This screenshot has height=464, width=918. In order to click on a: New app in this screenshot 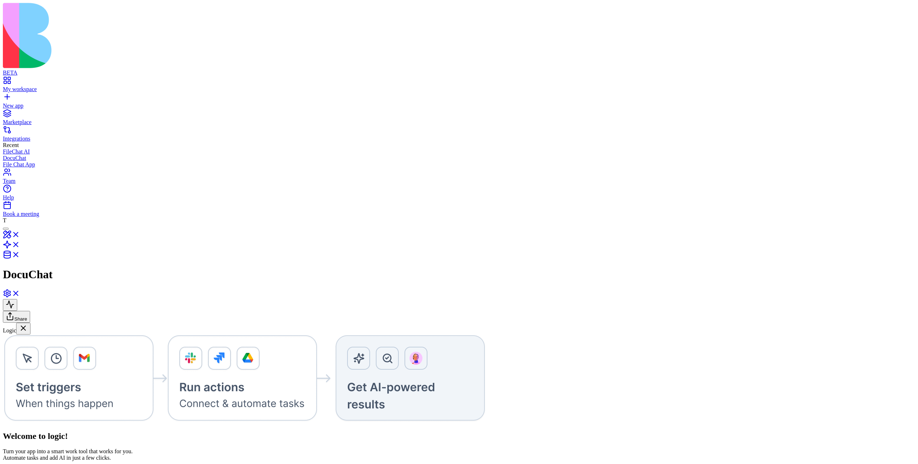, I will do `click(459, 103)`.